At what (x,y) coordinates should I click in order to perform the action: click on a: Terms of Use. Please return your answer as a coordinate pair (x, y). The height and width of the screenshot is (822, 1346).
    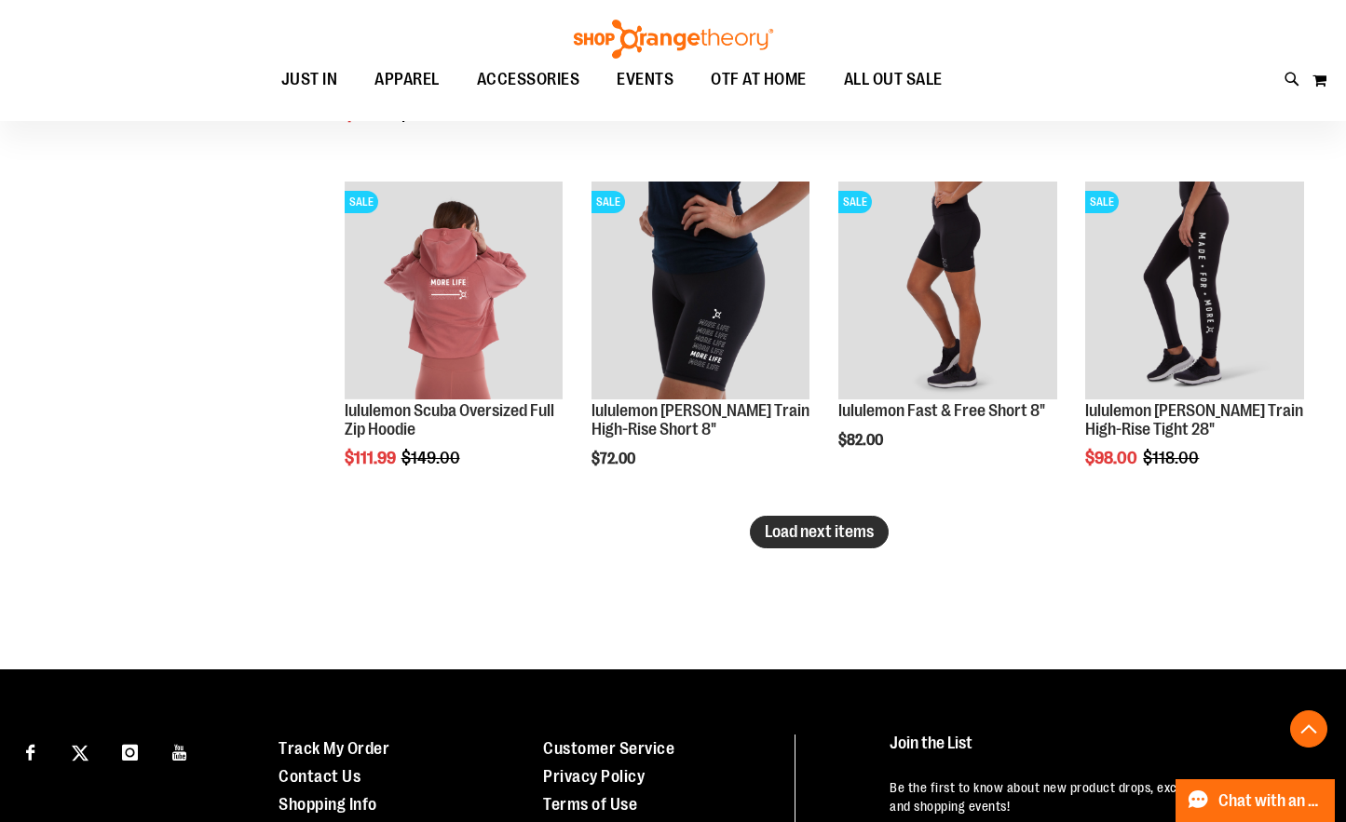
    Looking at the image, I should click on (589, 805).